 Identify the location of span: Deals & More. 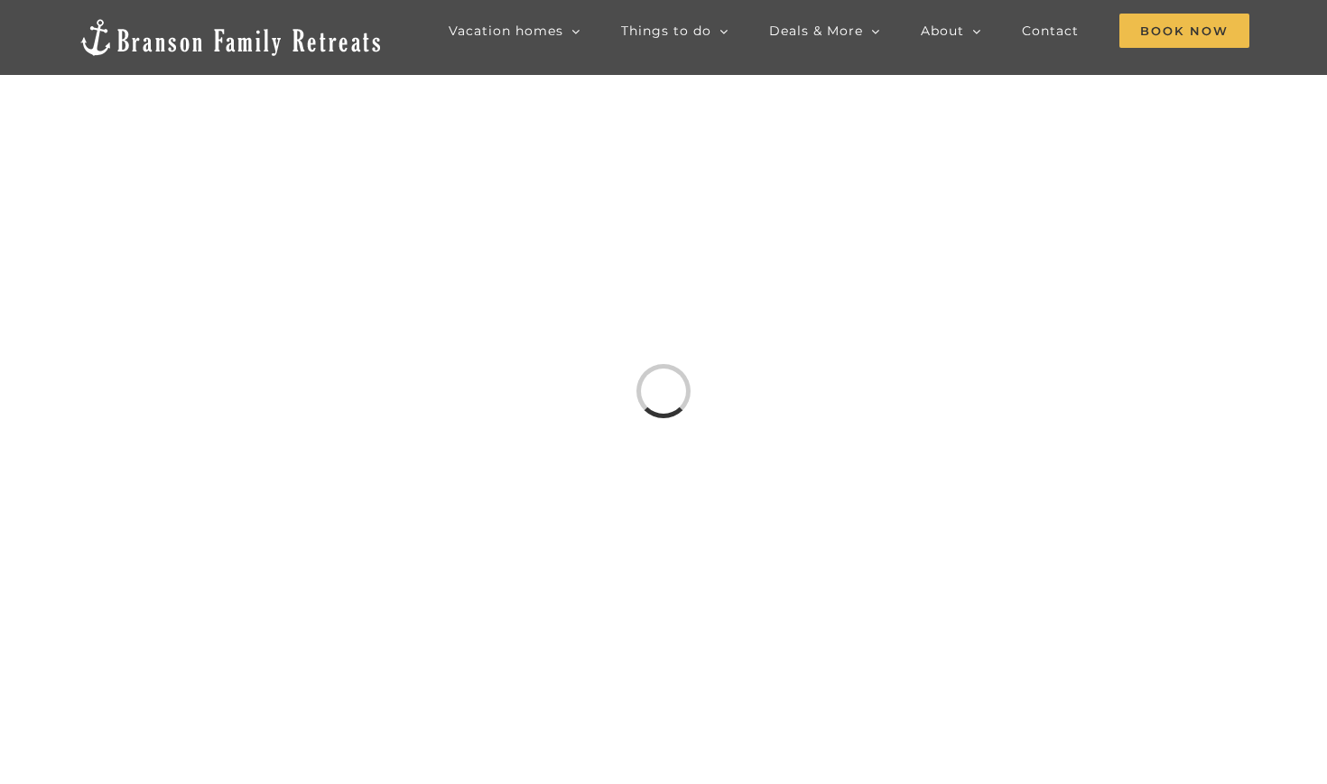
(816, 31).